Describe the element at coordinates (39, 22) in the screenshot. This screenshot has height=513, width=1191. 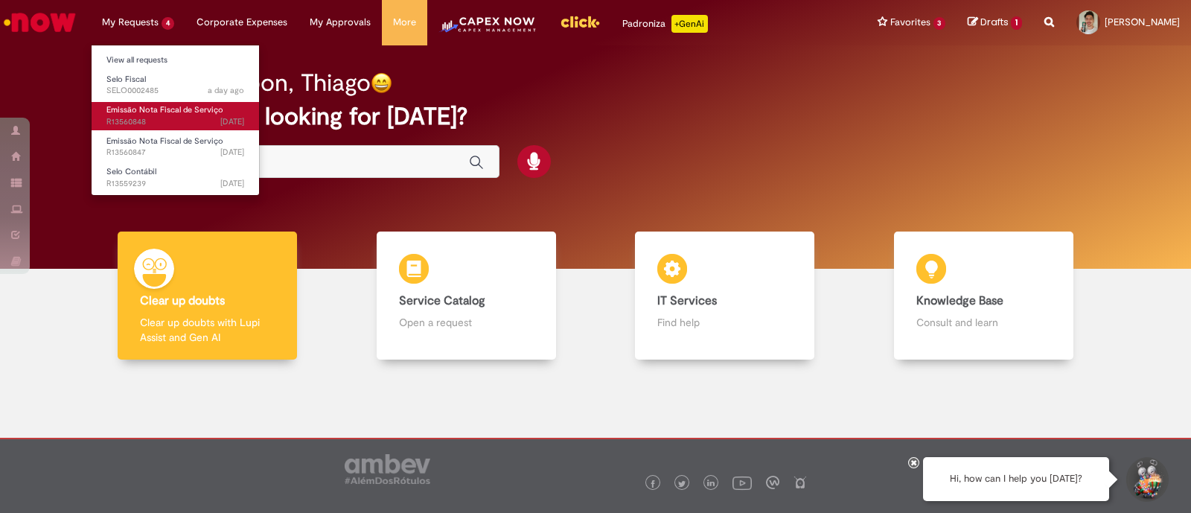
I see `img: ServiceNow` at that location.